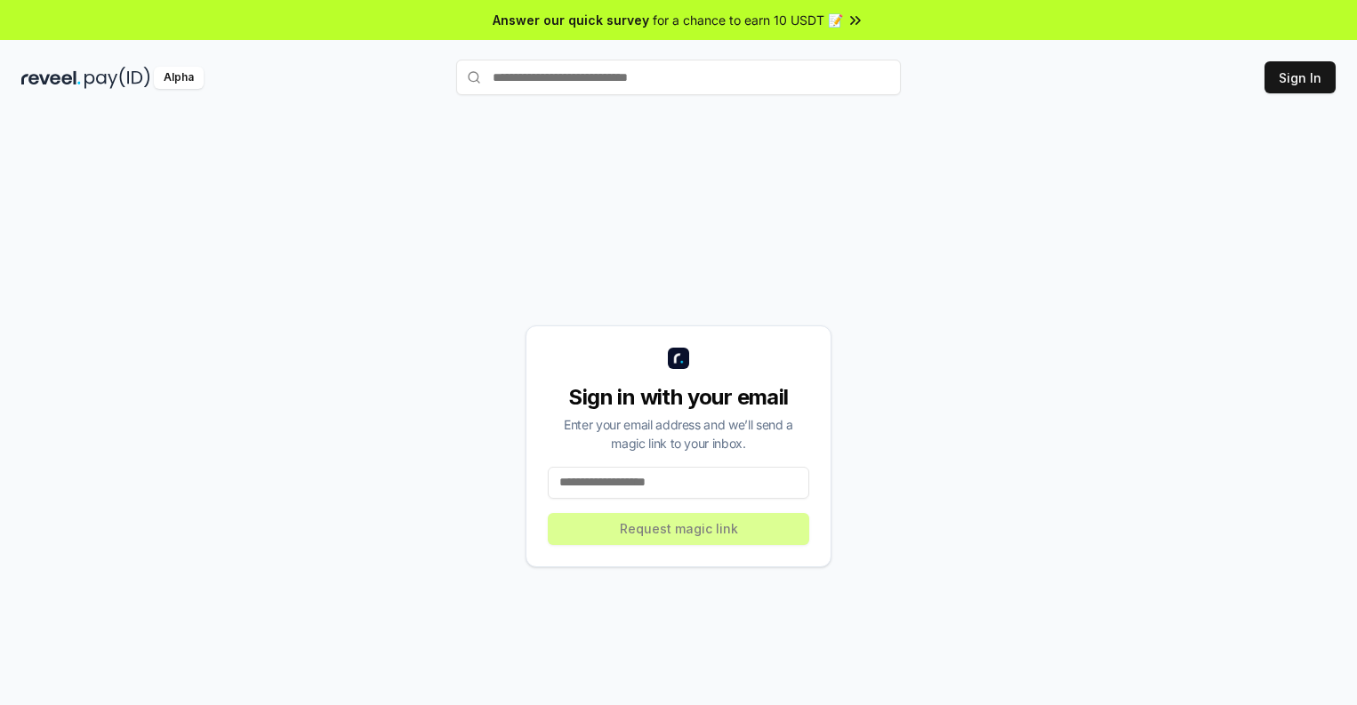 This screenshot has width=1357, height=705. Describe the element at coordinates (117, 77) in the screenshot. I see `img: pay_id` at that location.